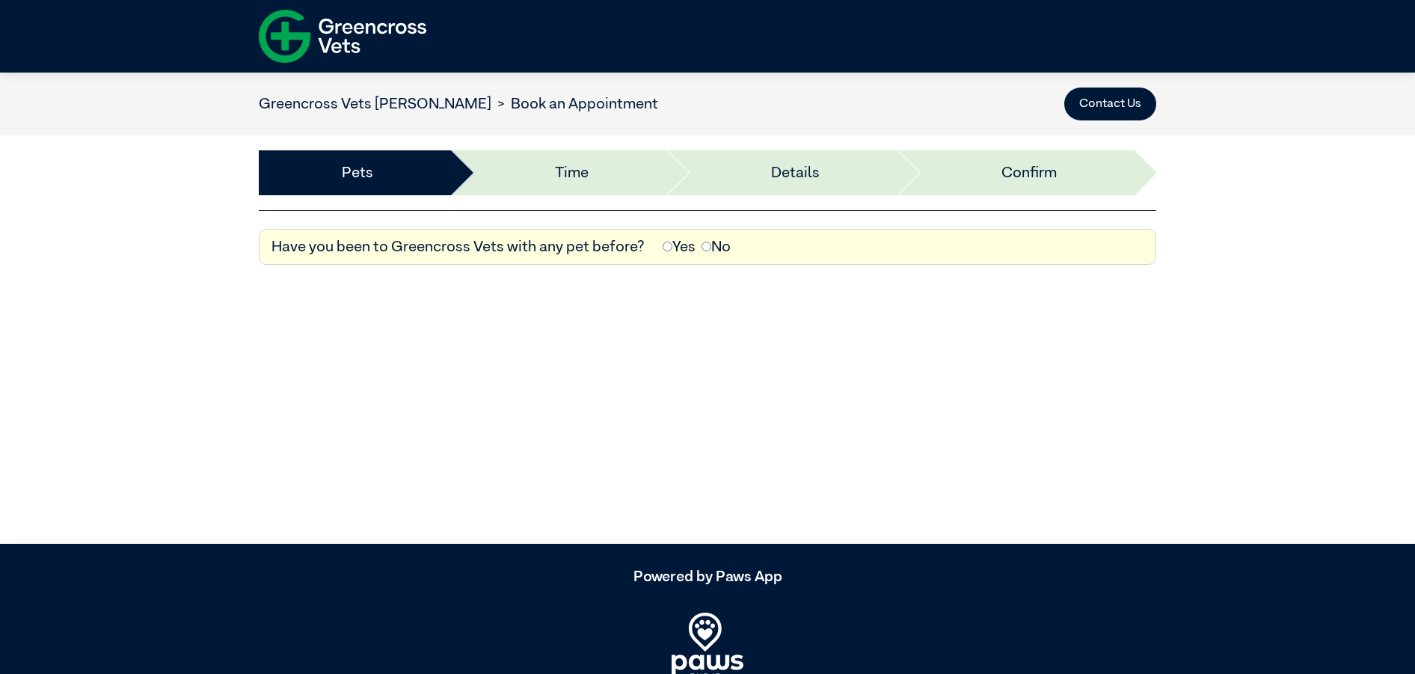 This screenshot has height=674, width=1415. What do you see at coordinates (574, 104) in the screenshot?
I see `li: Book an Appointment` at bounding box center [574, 104].